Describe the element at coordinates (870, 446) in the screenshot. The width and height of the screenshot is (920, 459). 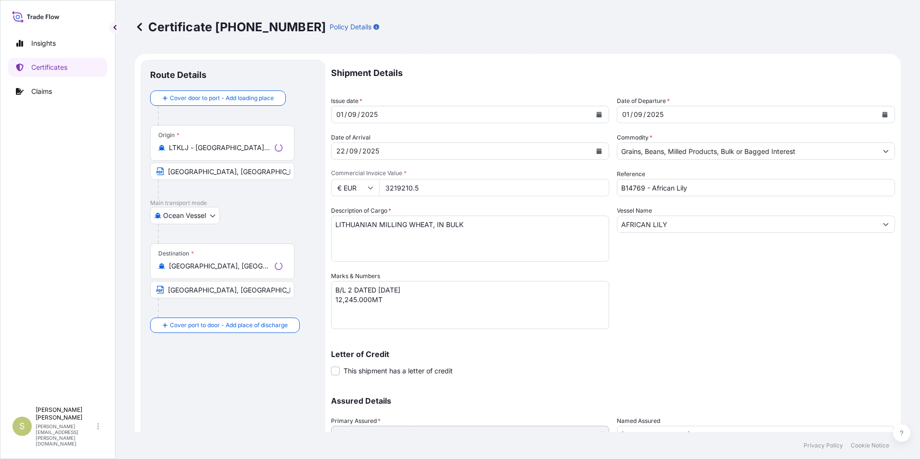
I see `p: Cookie Notice` at that location.